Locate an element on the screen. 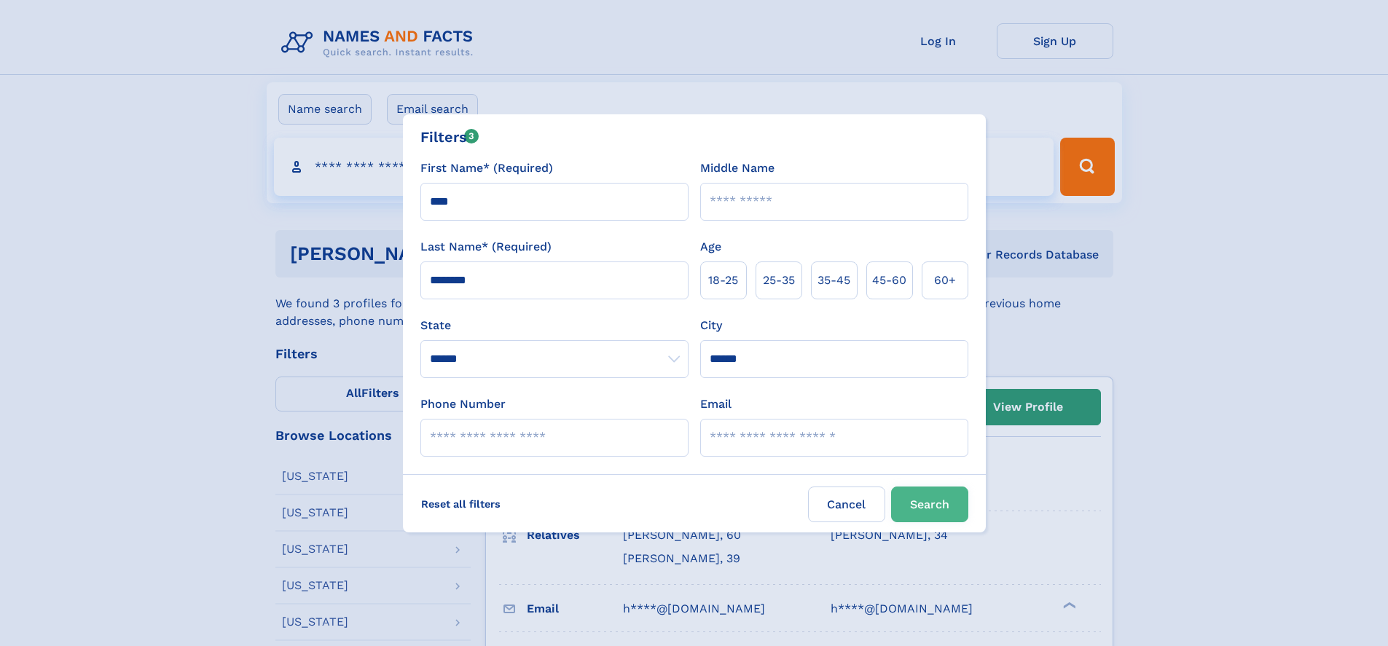 This screenshot has height=646, width=1388. label: Middle Name is located at coordinates (738, 168).